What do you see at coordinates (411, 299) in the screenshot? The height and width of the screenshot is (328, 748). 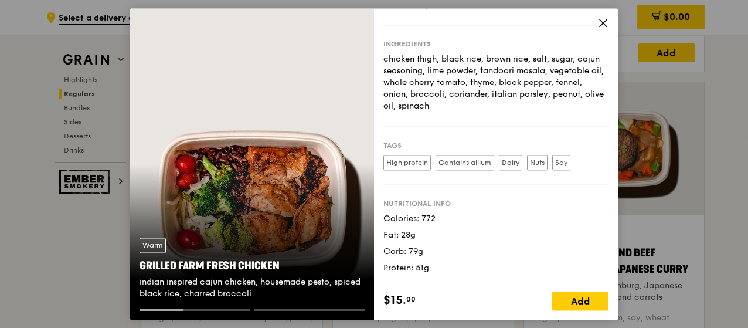 I see `span: 00` at bounding box center [411, 299].